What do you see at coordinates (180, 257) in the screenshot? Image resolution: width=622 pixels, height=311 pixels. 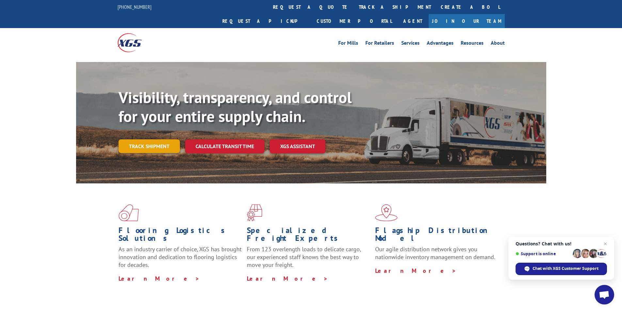 I see `span: As an industry carrier of choice, XGS has brought innovation and dedication to flooring logistics...` at bounding box center [180, 257].